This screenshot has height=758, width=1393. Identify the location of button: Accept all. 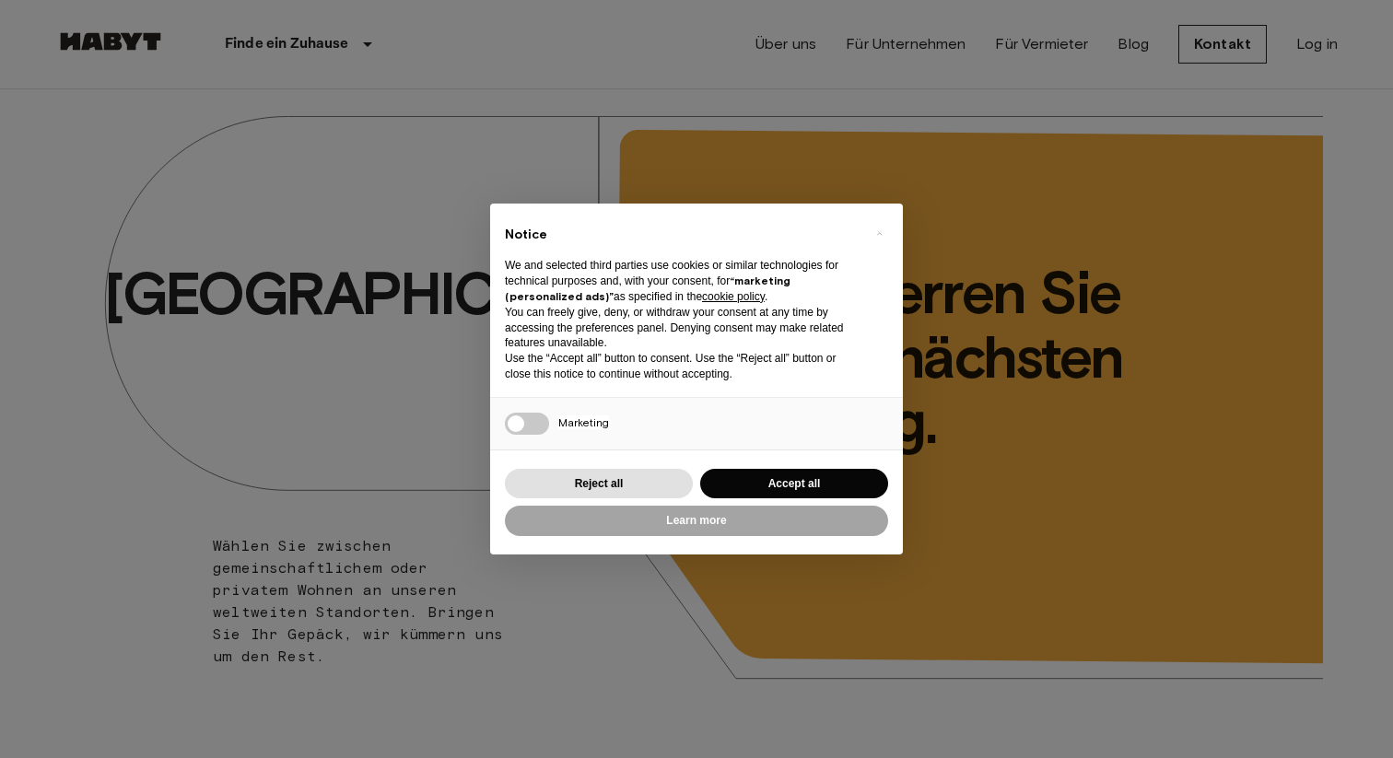
(794, 484).